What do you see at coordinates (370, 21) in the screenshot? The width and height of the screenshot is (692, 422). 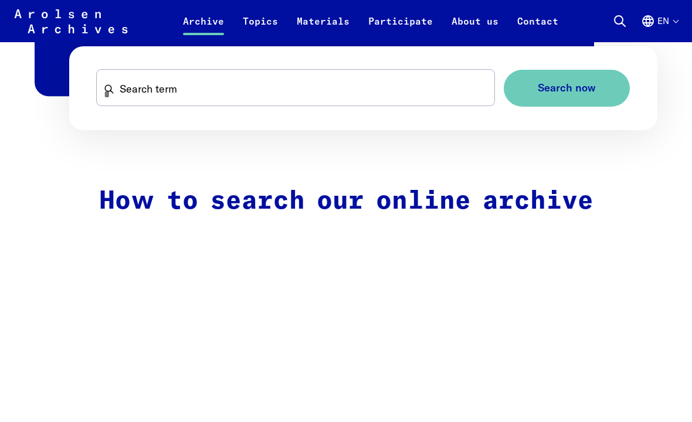 I see `nav: Primary` at bounding box center [370, 21].